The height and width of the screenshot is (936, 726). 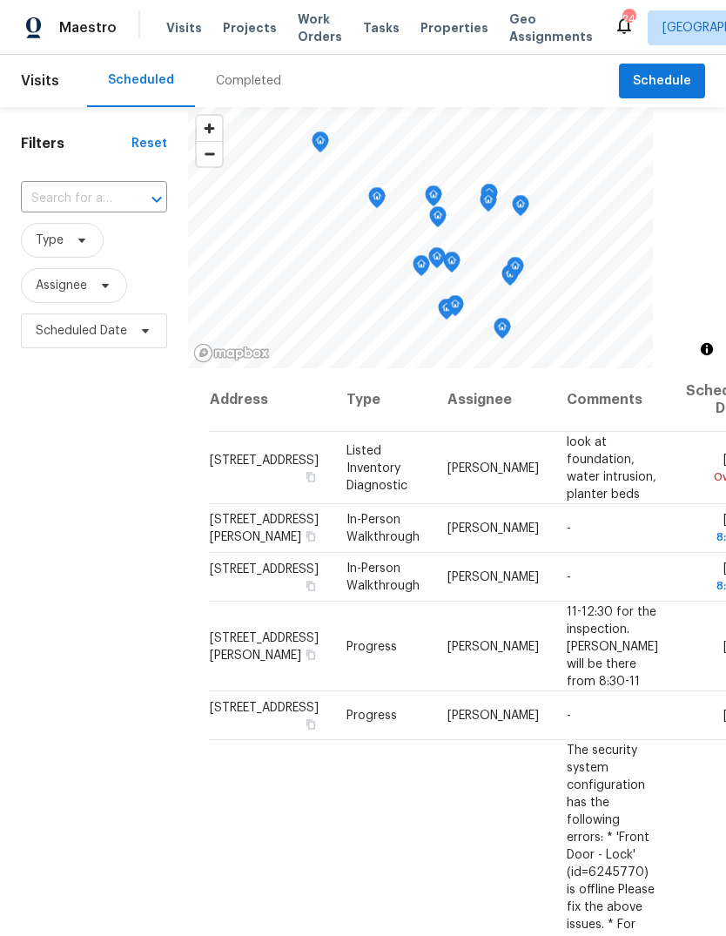 I want to click on span: Geo Assignments, so click(x=551, y=28).